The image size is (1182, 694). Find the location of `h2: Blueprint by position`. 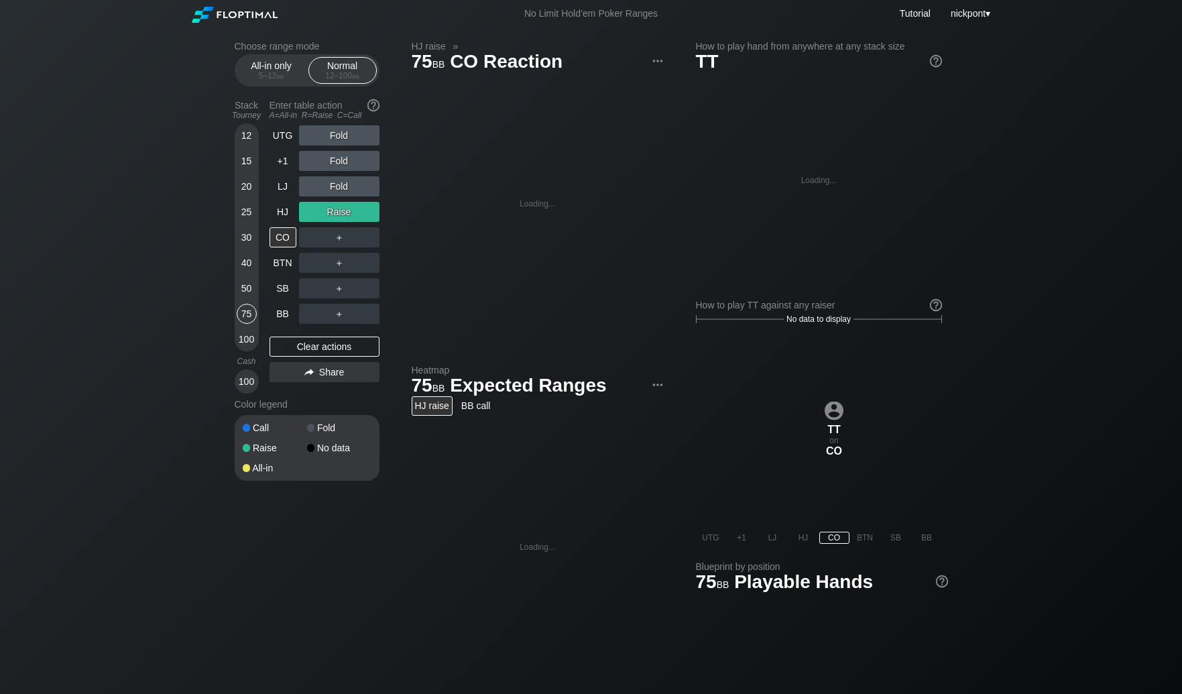

h2: Blueprint by position is located at coordinates (822, 566).